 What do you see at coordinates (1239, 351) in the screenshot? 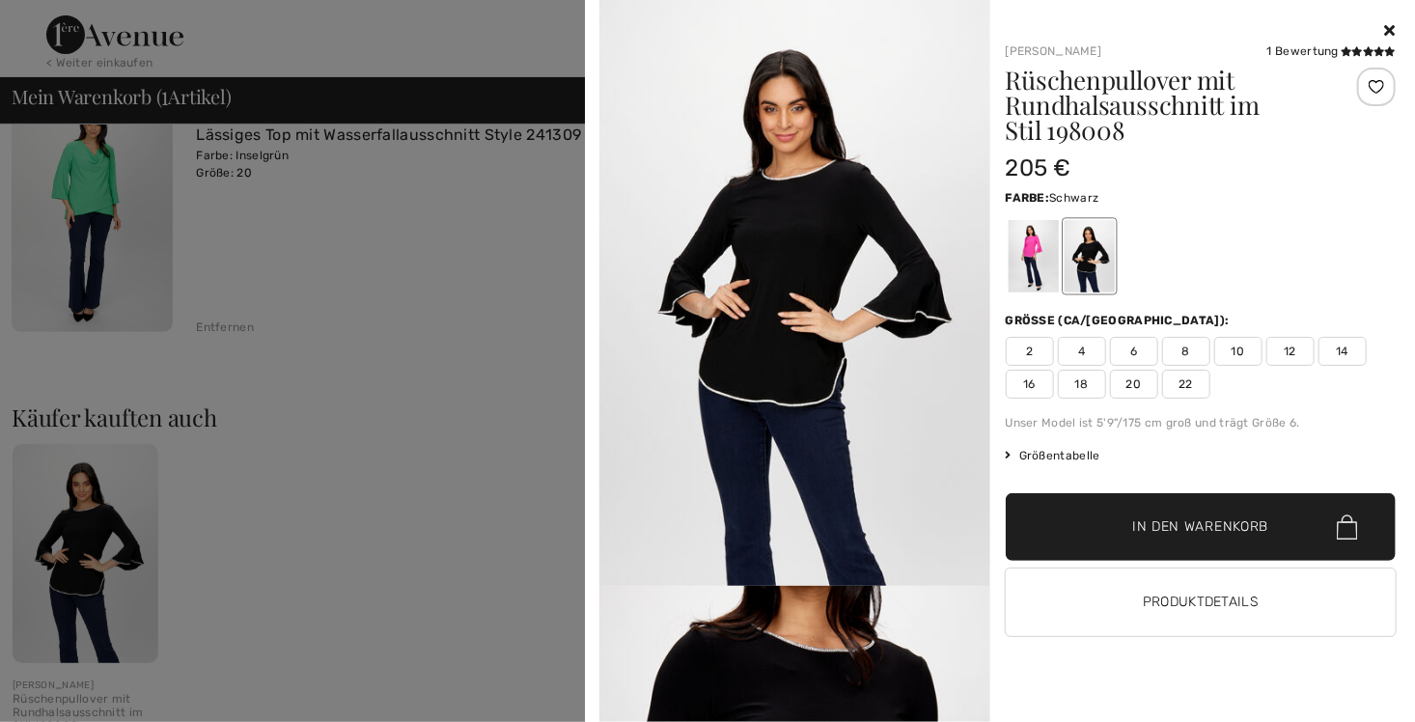
I see `span: 10` at bounding box center [1239, 351].